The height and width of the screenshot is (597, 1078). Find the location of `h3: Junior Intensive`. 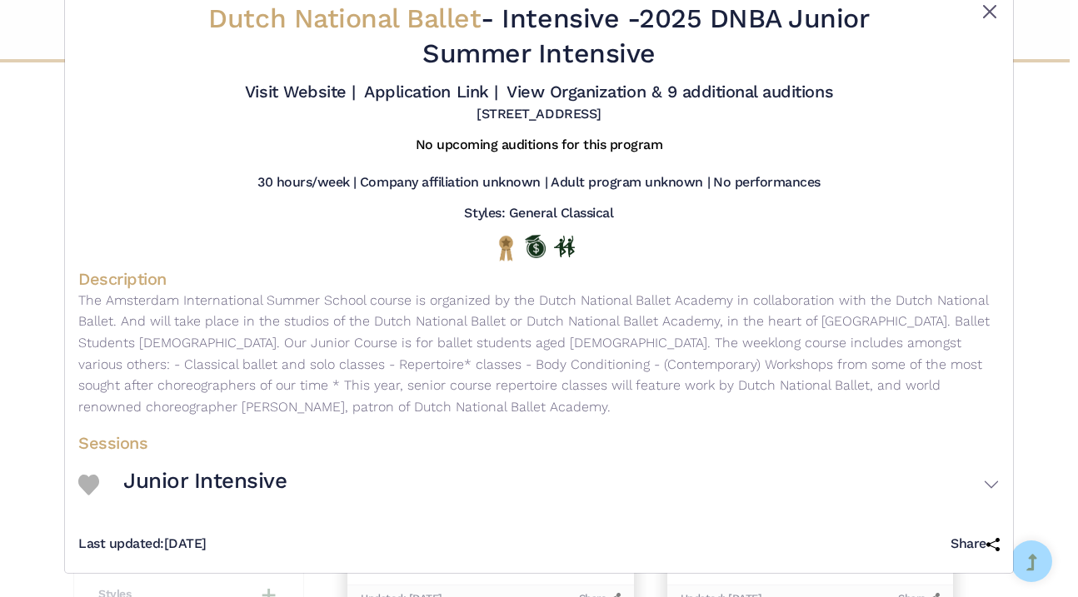

h3: Junior Intensive is located at coordinates (205, 482).